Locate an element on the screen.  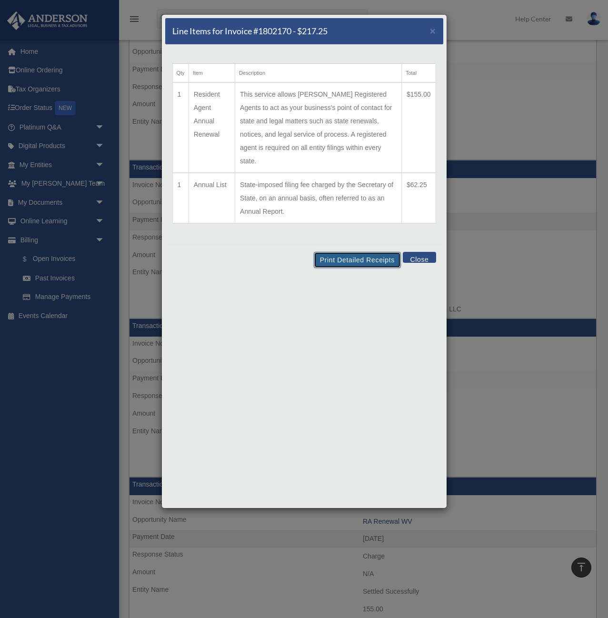
button: Print Detailed Receipts is located at coordinates (357, 260).